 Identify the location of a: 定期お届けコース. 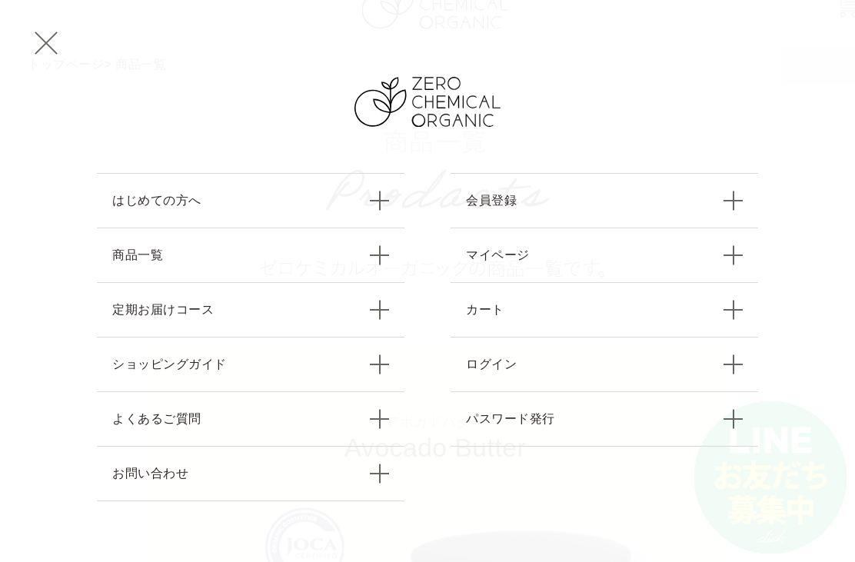
(251, 309).